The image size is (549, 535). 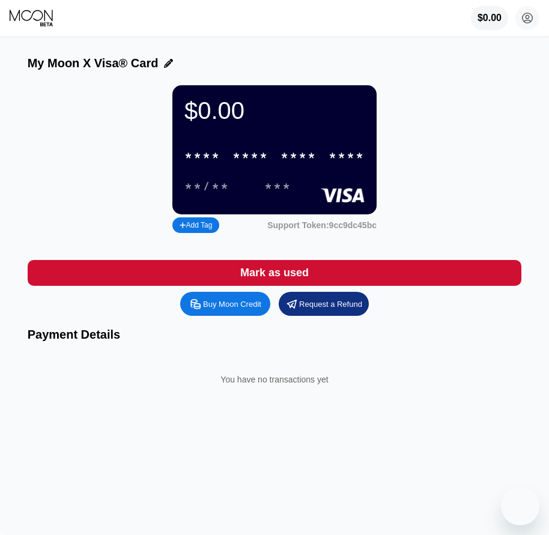 I want to click on div: Support Token:9cc9dc45bc, so click(x=322, y=225).